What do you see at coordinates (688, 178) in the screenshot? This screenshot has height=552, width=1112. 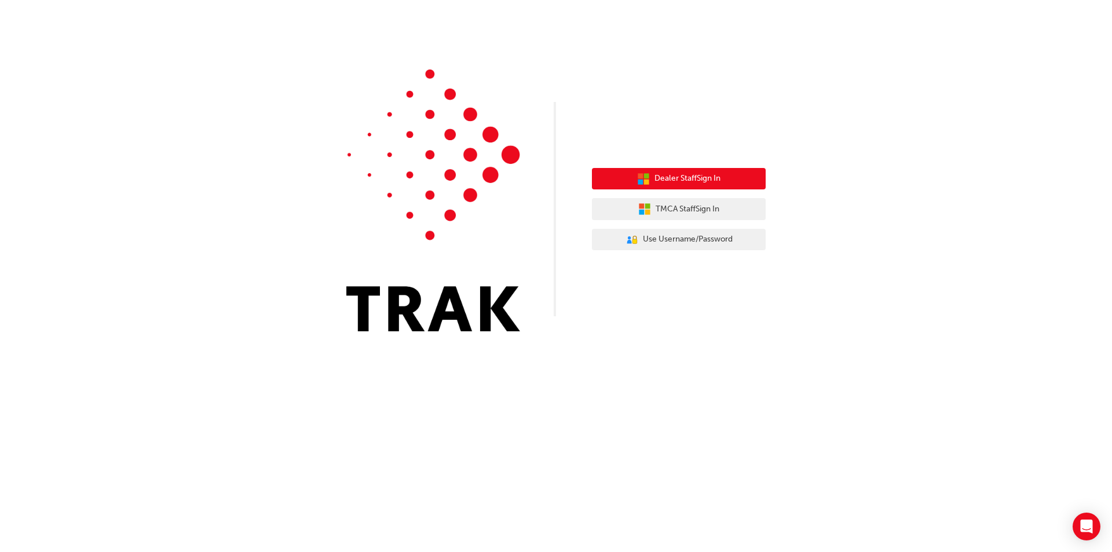 I see `span: Dealer Staff Sign In` at bounding box center [688, 178].